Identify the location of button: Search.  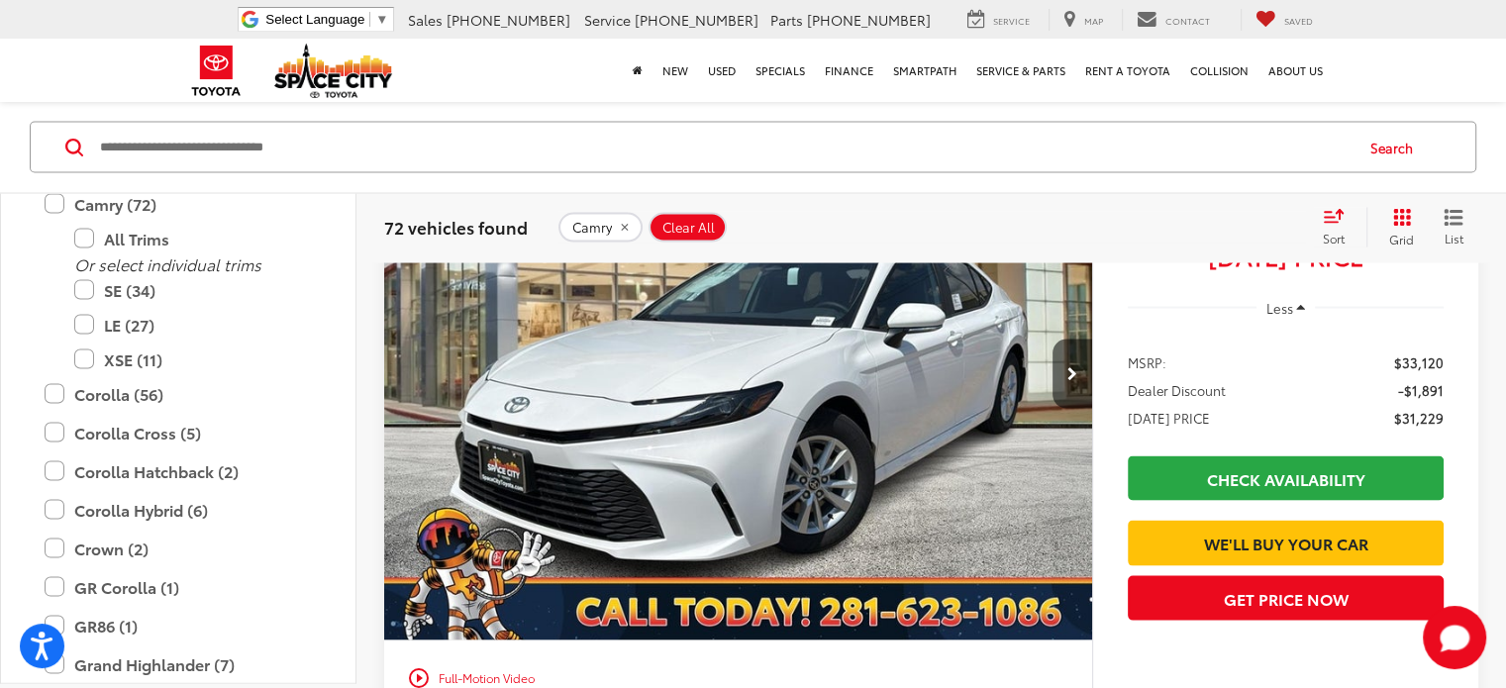
(1396, 148).